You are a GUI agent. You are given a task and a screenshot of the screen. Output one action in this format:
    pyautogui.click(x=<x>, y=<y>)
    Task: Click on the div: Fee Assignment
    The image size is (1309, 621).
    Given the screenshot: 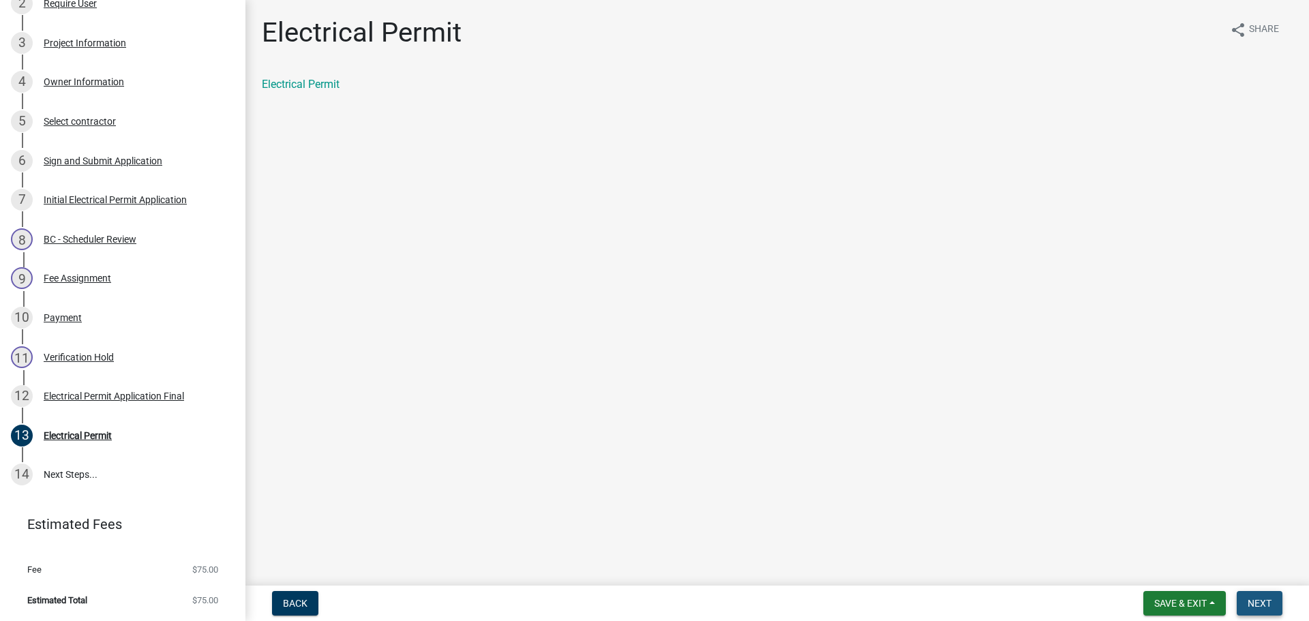 What is the action you would take?
    pyautogui.click(x=77, y=278)
    